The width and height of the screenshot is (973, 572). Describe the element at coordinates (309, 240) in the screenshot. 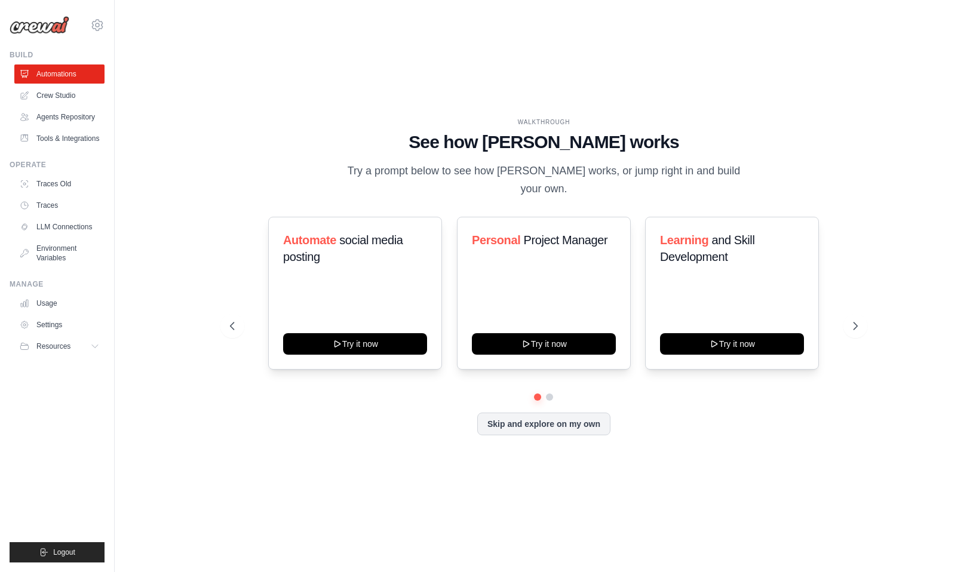

I see `span: Automate` at that location.